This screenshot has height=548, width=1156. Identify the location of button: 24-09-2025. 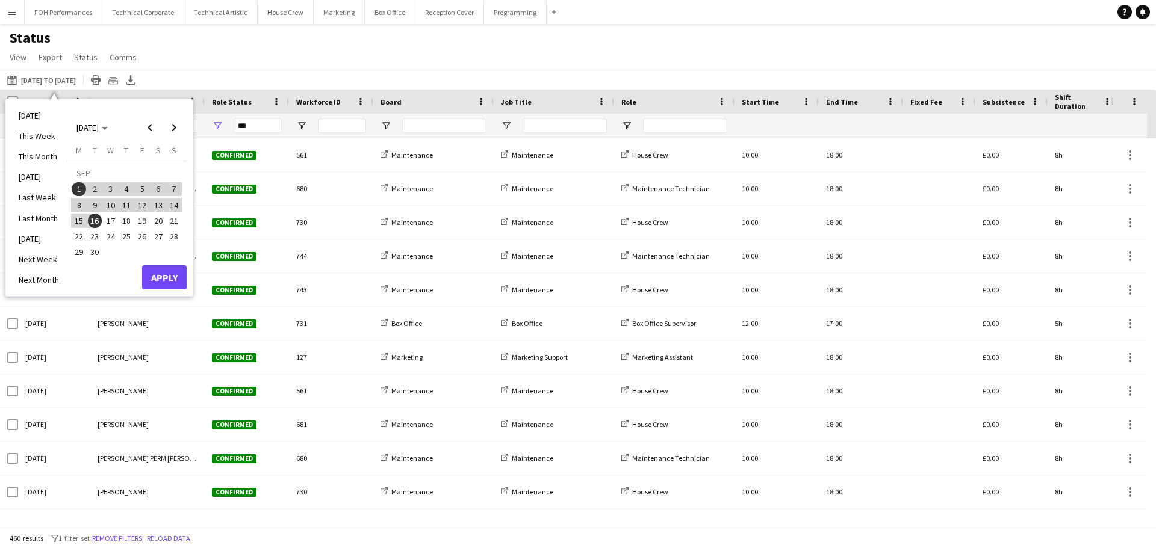
(111, 237).